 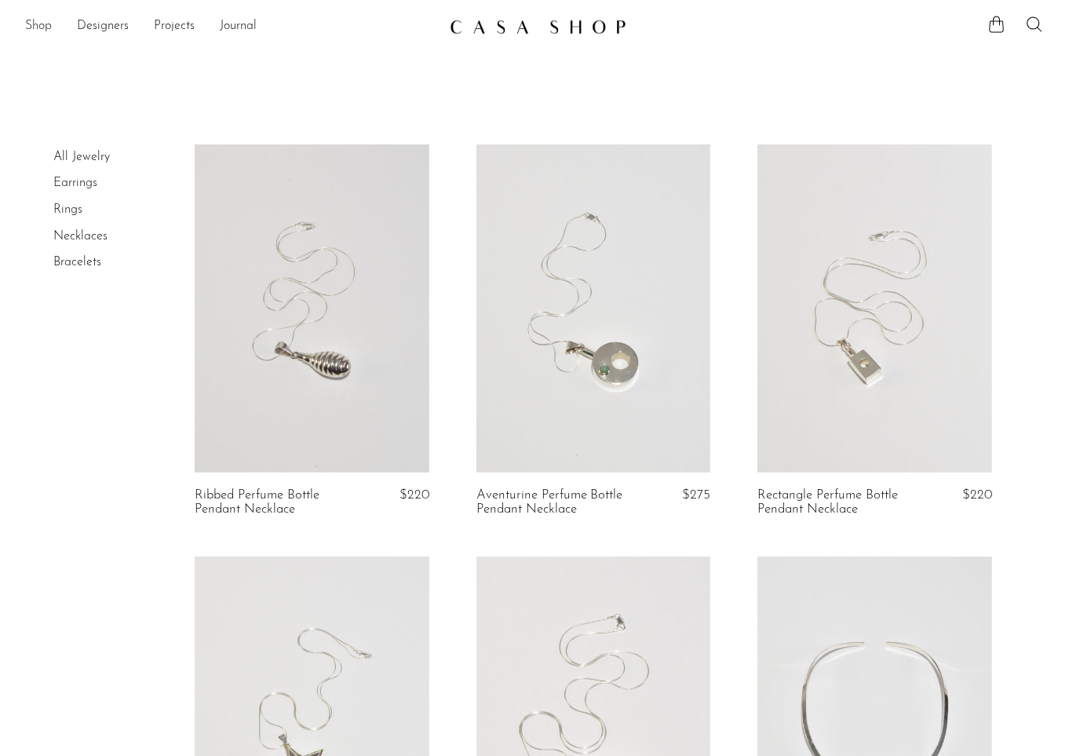 I want to click on a: Designers, so click(x=103, y=27).